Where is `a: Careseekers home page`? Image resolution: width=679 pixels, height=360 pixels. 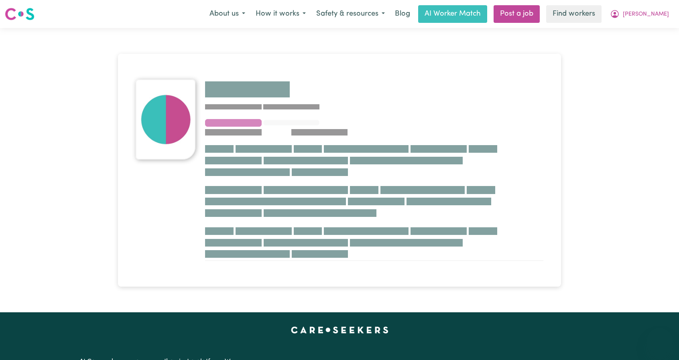
a: Careseekers home page is located at coordinates (340, 330).